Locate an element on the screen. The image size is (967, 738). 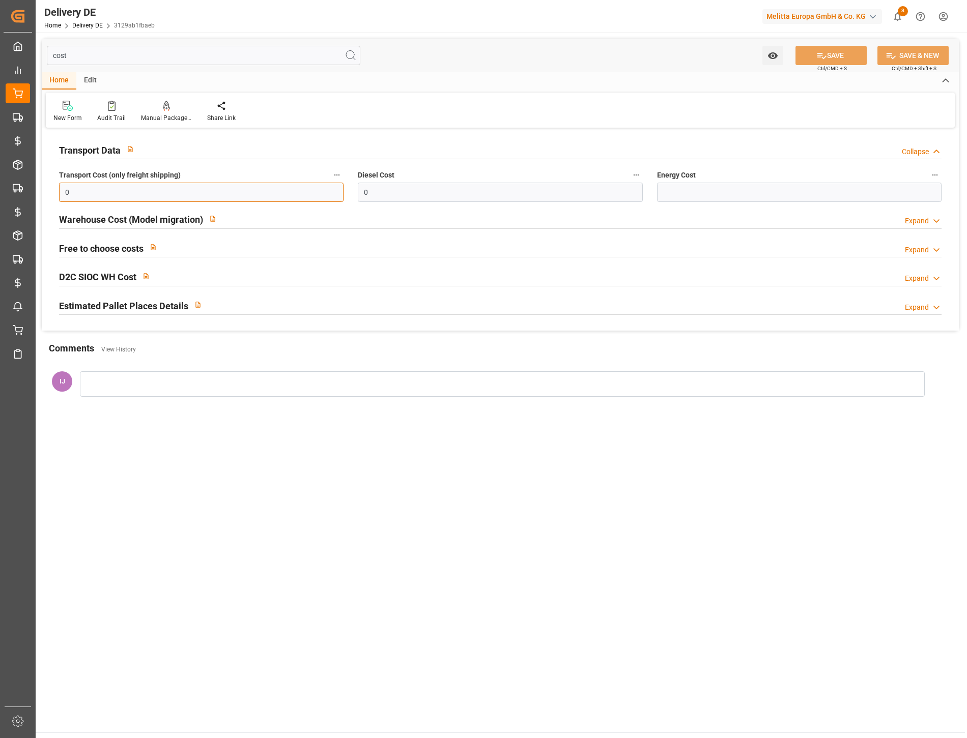
button: Energy Cost is located at coordinates (934, 175).